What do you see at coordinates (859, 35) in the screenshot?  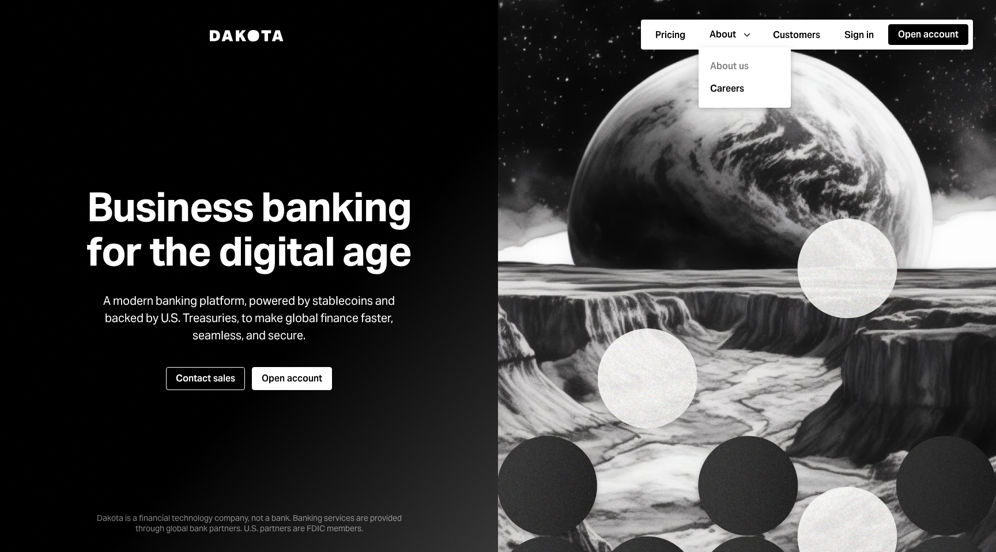 I see `a: Sign in` at bounding box center [859, 35].